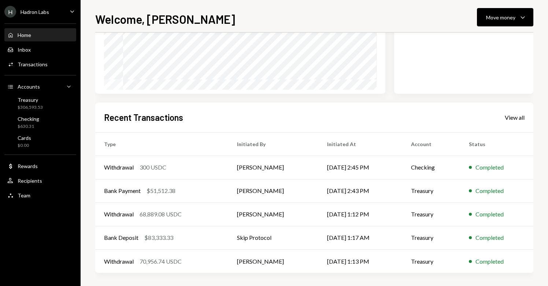 Image resolution: width=548 pixels, height=286 pixels. What do you see at coordinates (27, 166) in the screenshot?
I see `div: Rewards` at bounding box center [27, 166].